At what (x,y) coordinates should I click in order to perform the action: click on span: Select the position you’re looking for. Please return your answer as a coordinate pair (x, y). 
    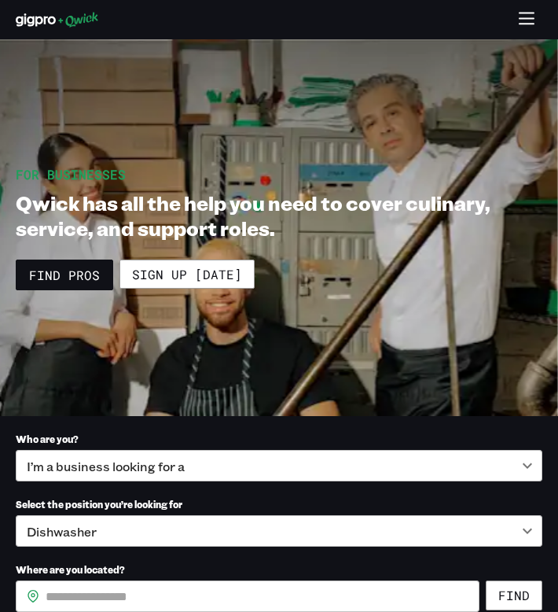
    Looking at the image, I should click on (99, 504).